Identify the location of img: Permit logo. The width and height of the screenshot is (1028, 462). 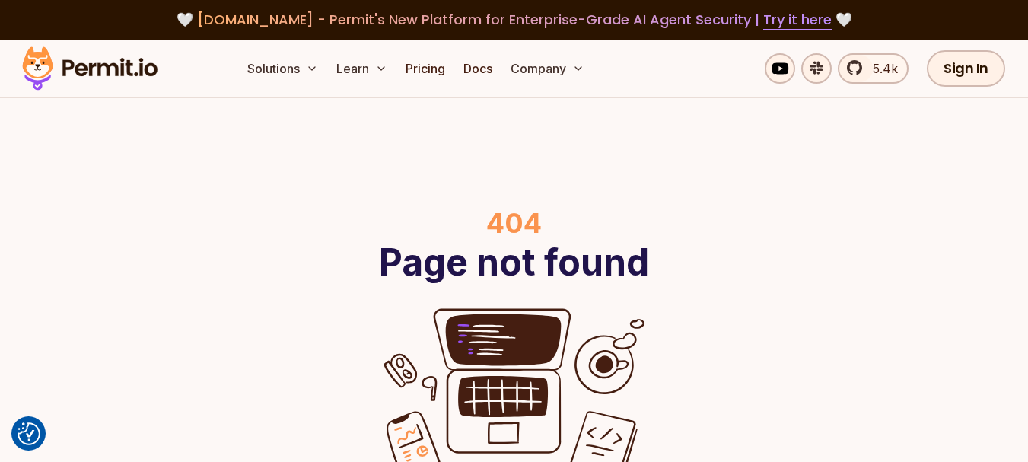
(90, 68).